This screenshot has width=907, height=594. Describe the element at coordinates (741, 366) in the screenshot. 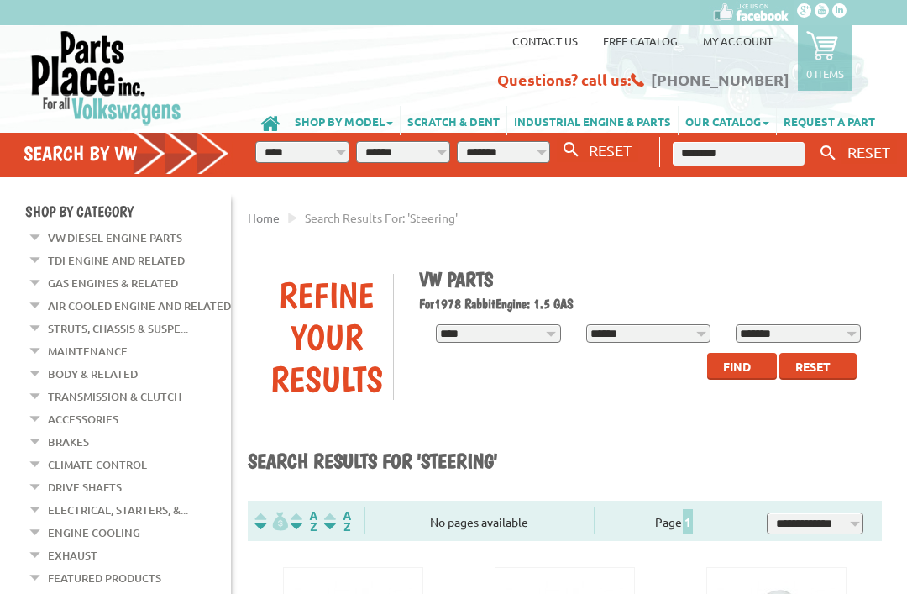

I see `button: Find` at that location.